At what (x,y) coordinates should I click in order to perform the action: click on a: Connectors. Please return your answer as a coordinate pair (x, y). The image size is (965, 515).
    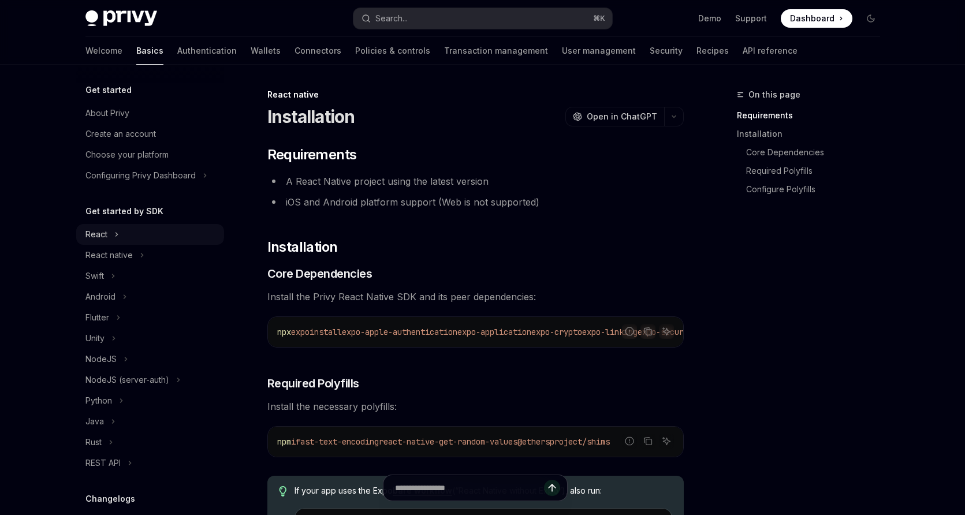
    Looking at the image, I should click on (318, 51).